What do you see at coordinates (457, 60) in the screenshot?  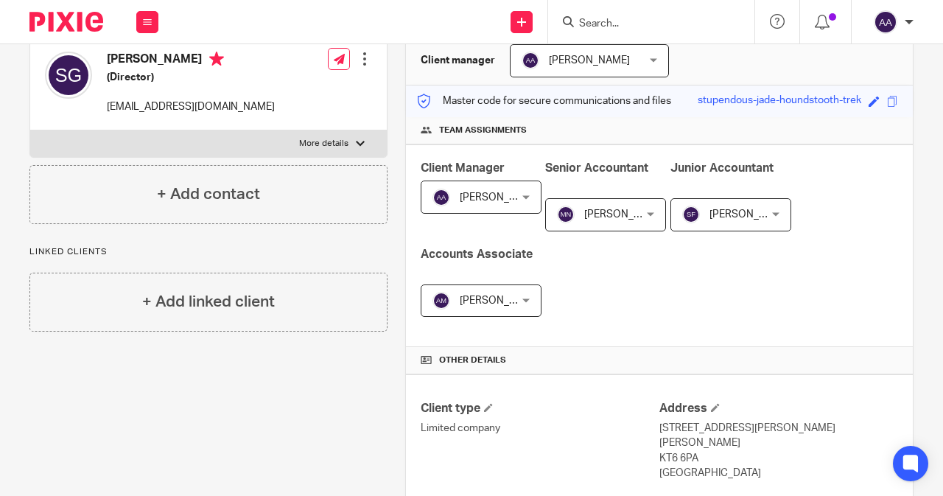 I see `h3: Client manager` at bounding box center [457, 60].